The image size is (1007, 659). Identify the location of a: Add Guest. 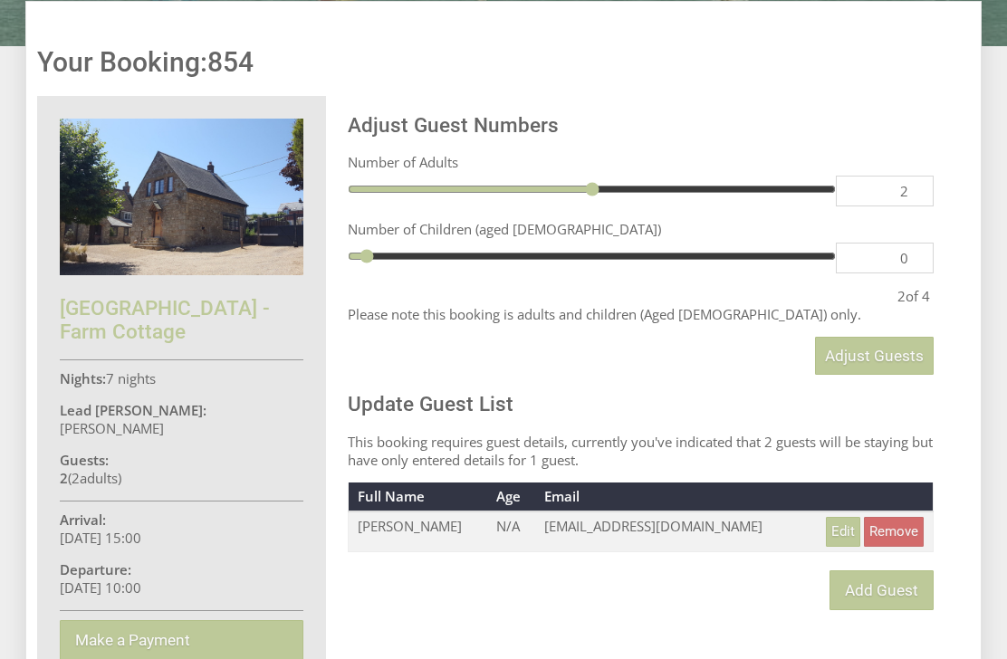
(881, 590).